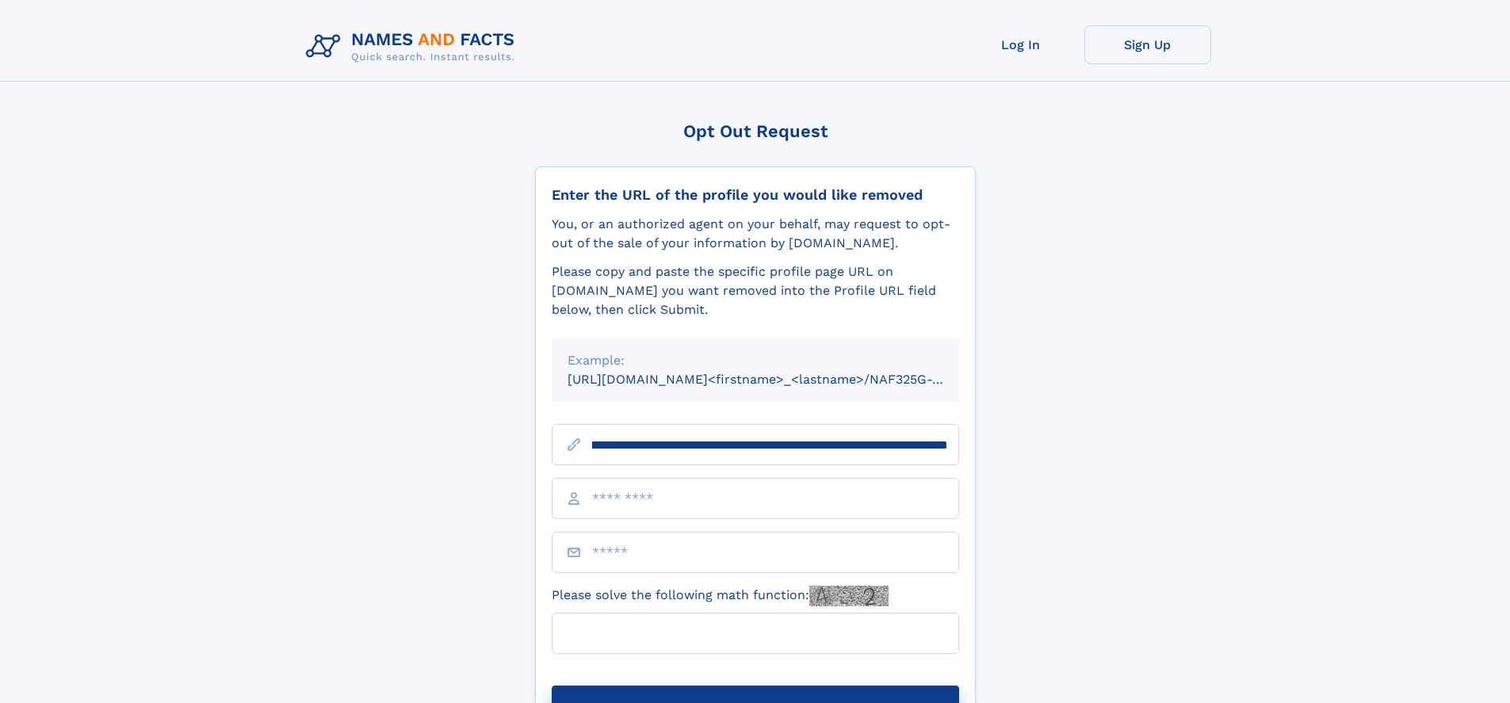  What do you see at coordinates (755, 131) in the screenshot?
I see `div: Opt Out Request` at bounding box center [755, 131].